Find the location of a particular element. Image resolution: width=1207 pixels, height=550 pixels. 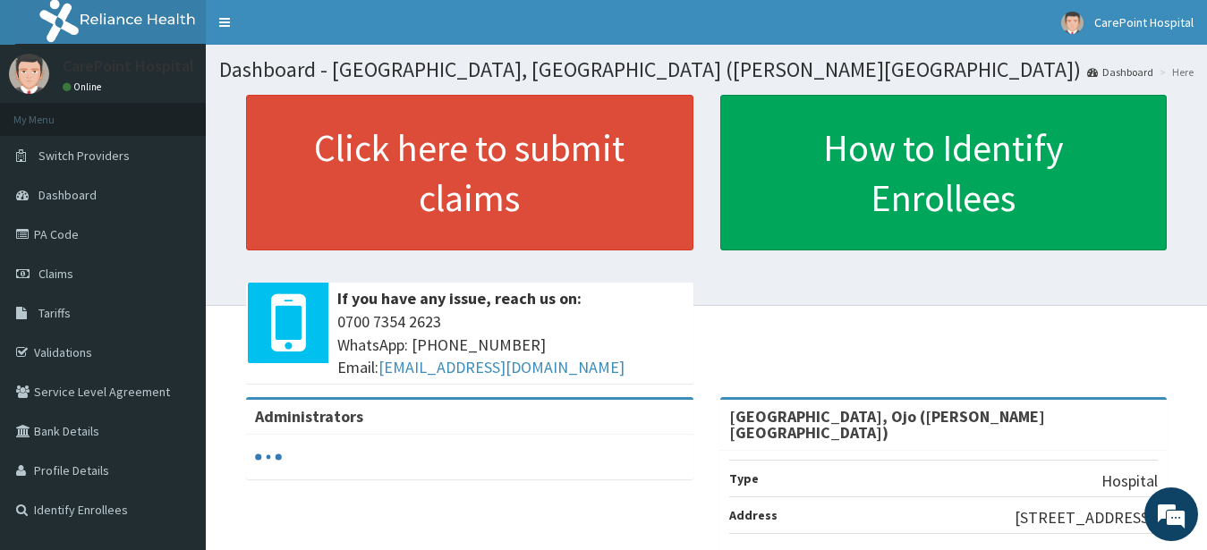

span: Claims is located at coordinates (55, 274).